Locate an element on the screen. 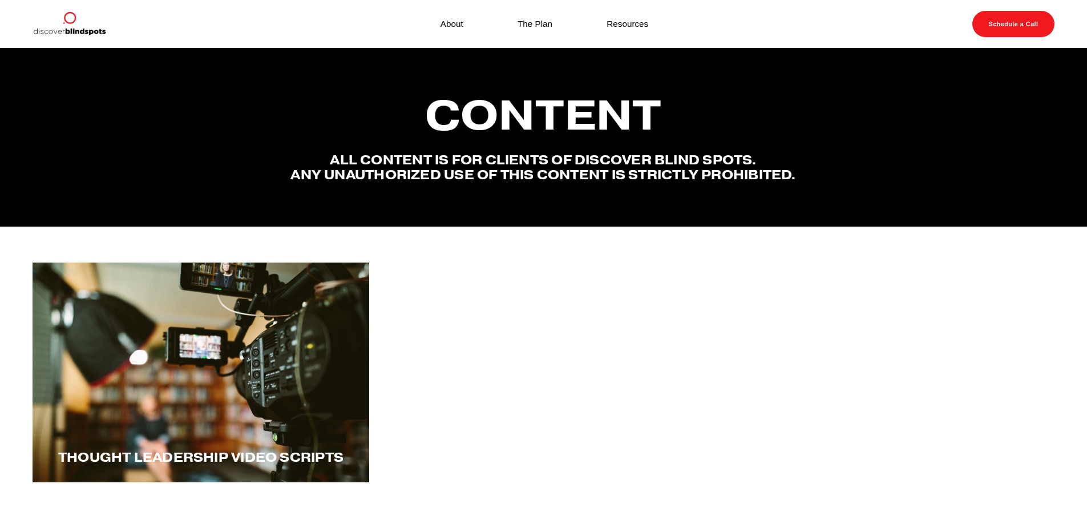 Image resolution: width=1087 pixels, height=520 pixels. span: One word blogs is located at coordinates (543, 457).